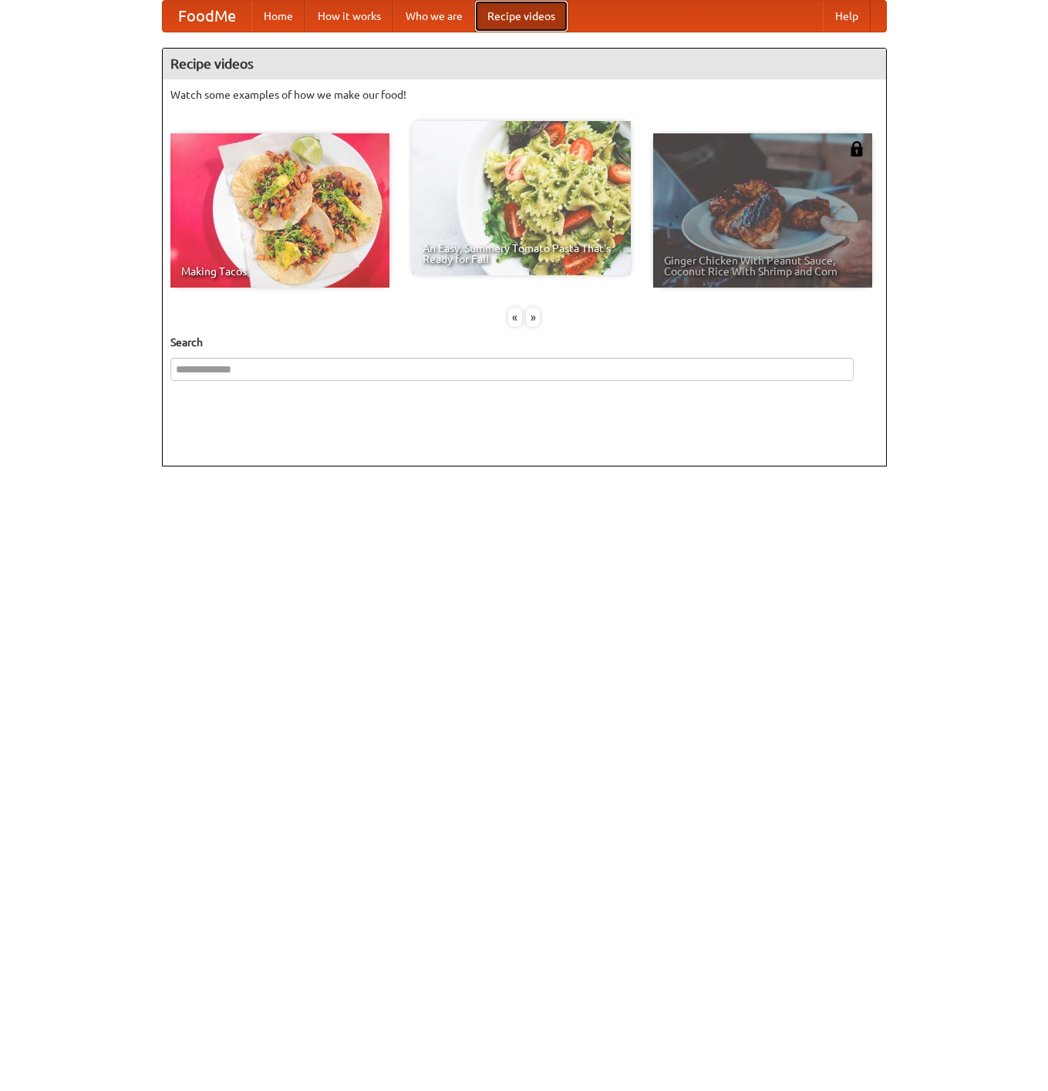 This screenshot has width=1048, height=1091. What do you see at coordinates (207, 16) in the screenshot?
I see `a: FoodMe` at bounding box center [207, 16].